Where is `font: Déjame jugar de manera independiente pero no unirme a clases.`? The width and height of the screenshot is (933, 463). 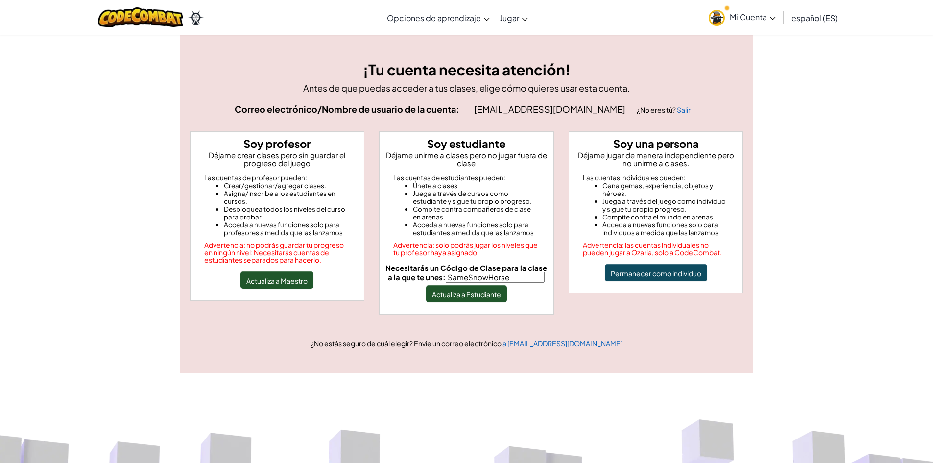 font: Déjame jugar de manera independiente pero no unirme a clases. is located at coordinates (656, 159).